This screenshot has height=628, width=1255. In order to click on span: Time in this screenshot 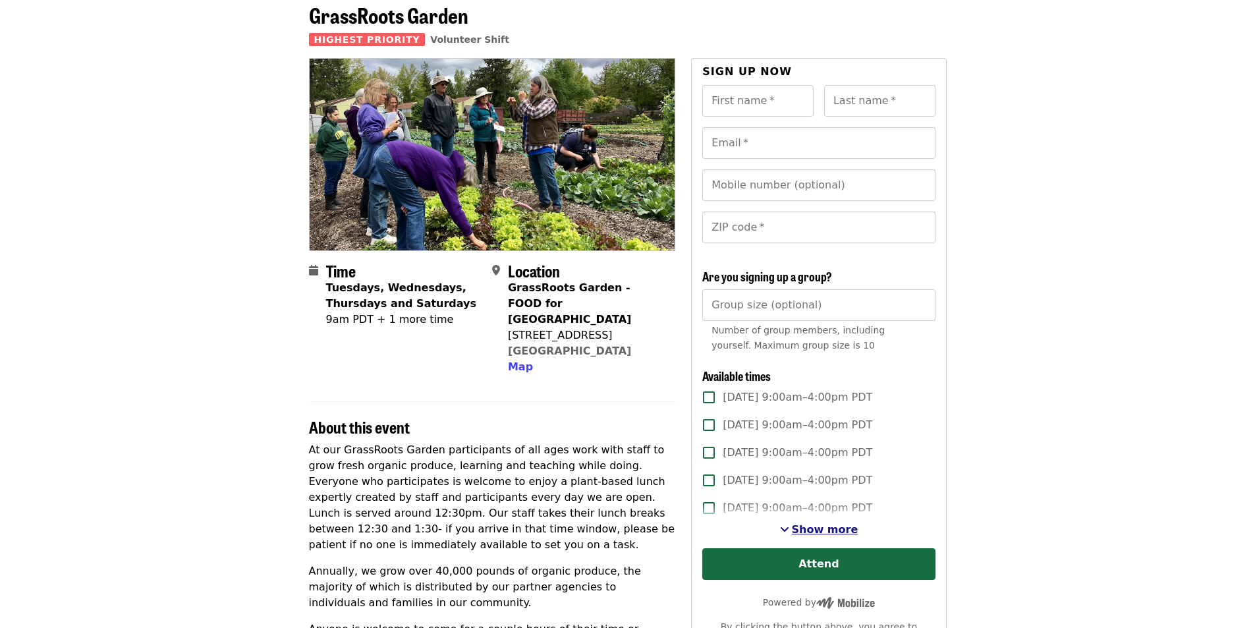, I will do `click(341, 270)`.